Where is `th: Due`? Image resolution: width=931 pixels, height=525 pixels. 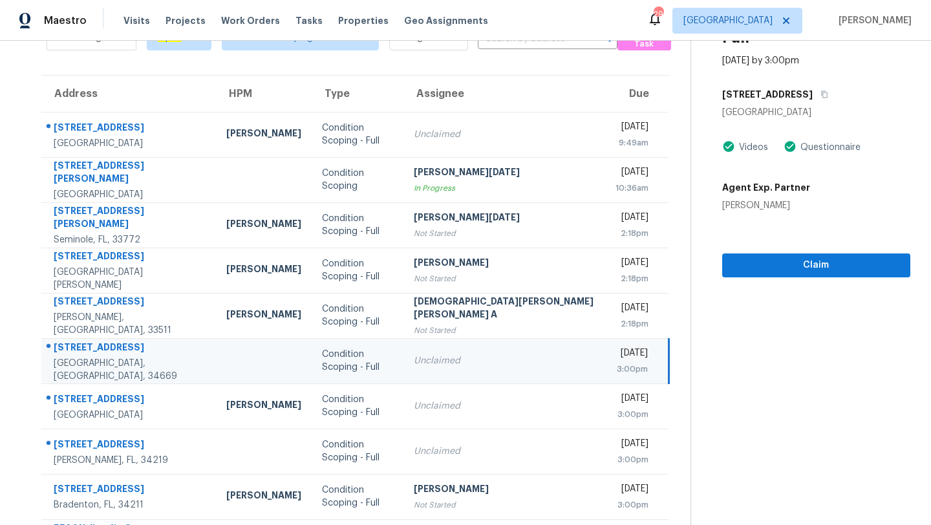
th: Due is located at coordinates (636, 94).